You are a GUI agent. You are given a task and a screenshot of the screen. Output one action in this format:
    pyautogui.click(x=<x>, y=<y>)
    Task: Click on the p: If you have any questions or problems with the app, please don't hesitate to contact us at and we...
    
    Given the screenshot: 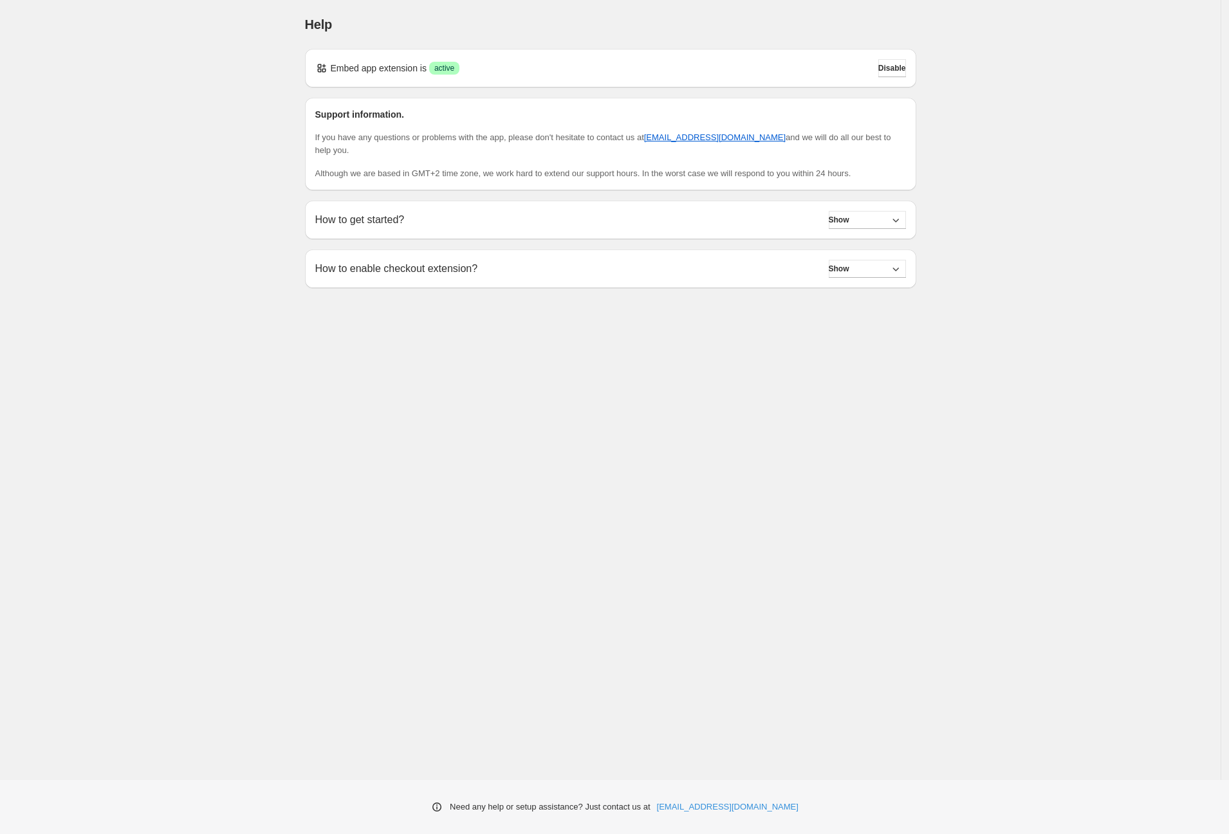 What is the action you would take?
    pyautogui.click(x=611, y=144)
    